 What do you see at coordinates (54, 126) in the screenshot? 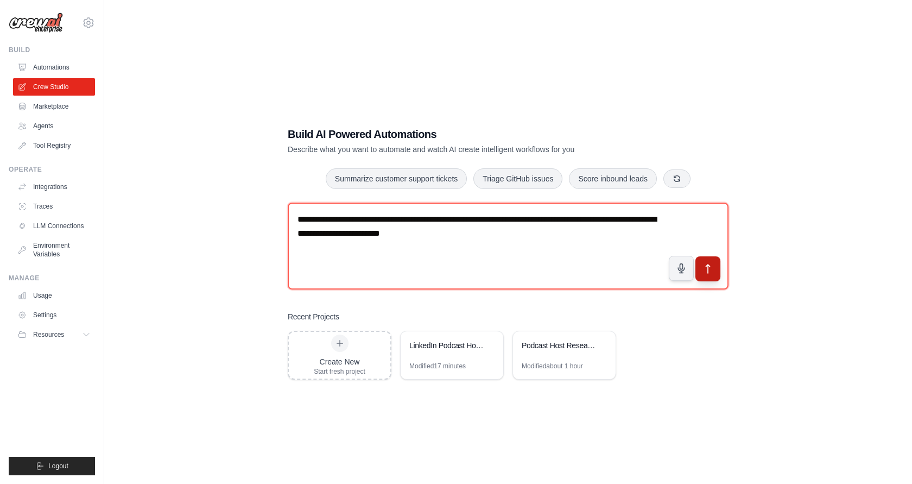
I see `a: Agents` at bounding box center [54, 126].